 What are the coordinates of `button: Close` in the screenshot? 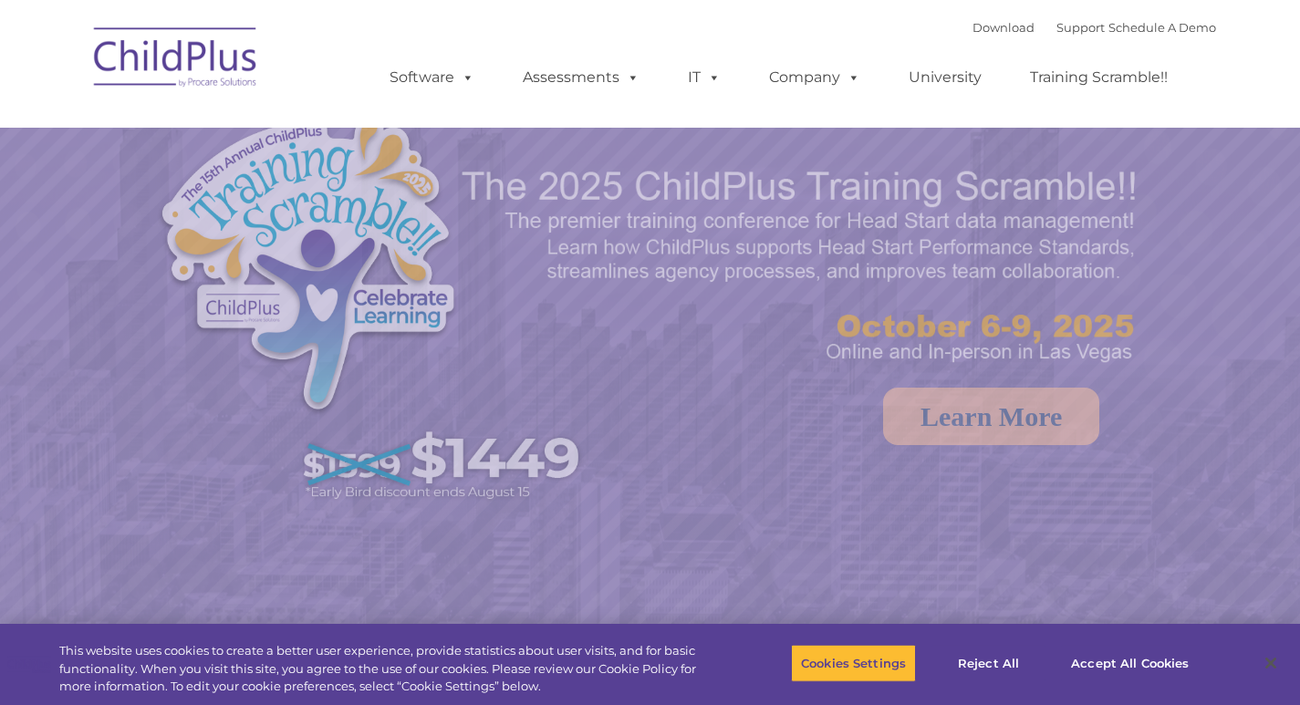 It's located at (1271, 663).